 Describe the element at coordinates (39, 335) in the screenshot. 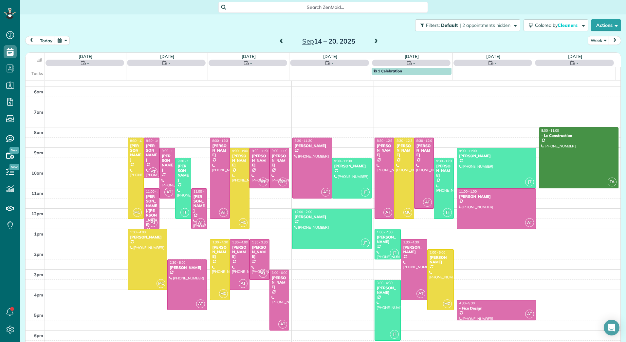

I see `span: 6pm` at that location.